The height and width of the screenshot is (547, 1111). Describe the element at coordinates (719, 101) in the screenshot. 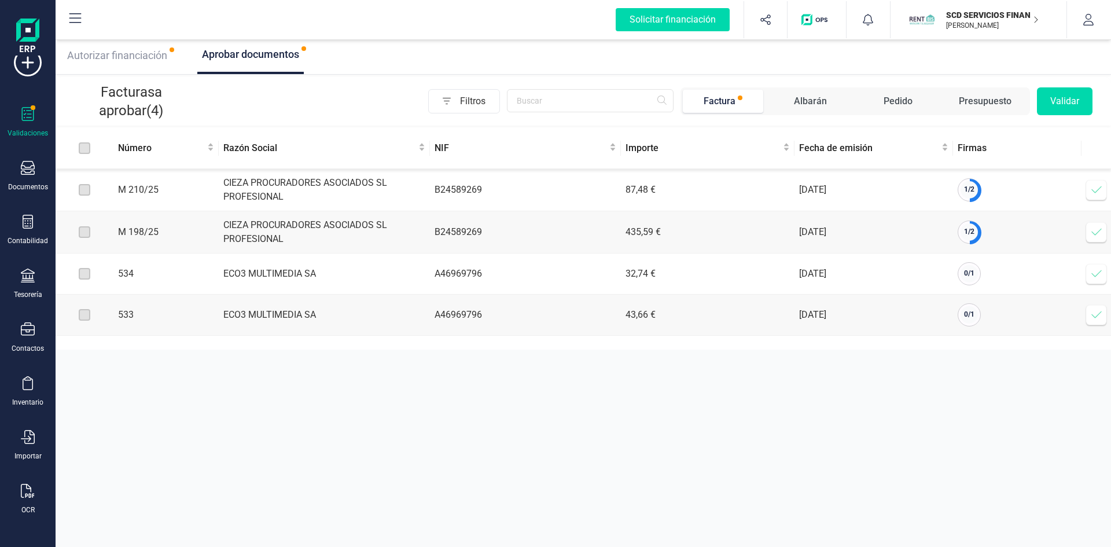

I see `div: Factura` at that location.